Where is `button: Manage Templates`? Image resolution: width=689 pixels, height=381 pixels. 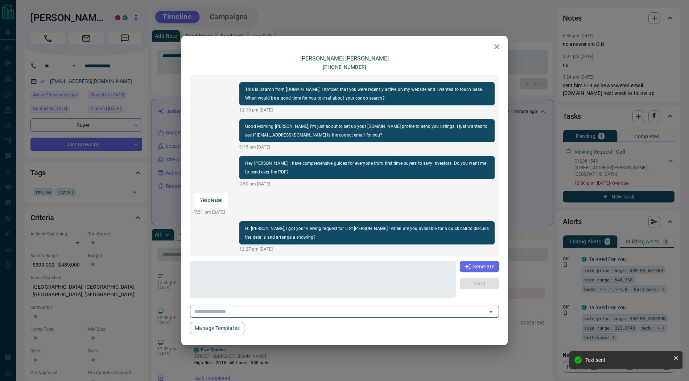 button: Manage Templates is located at coordinates (217, 329).